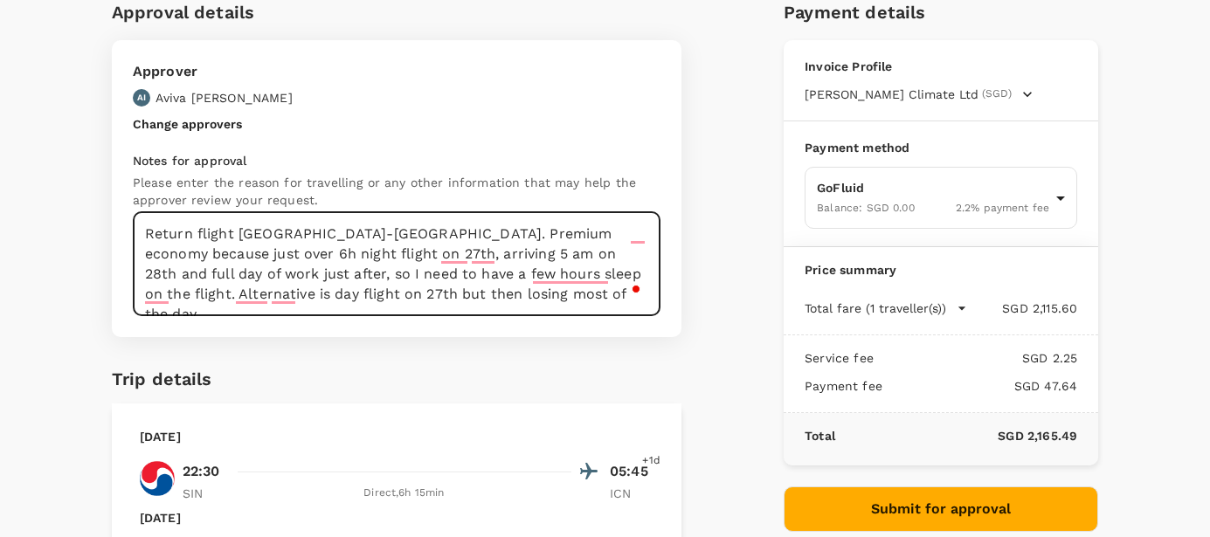 This screenshot has height=537, width=1210. I want to click on p: Approver, so click(212, 72).